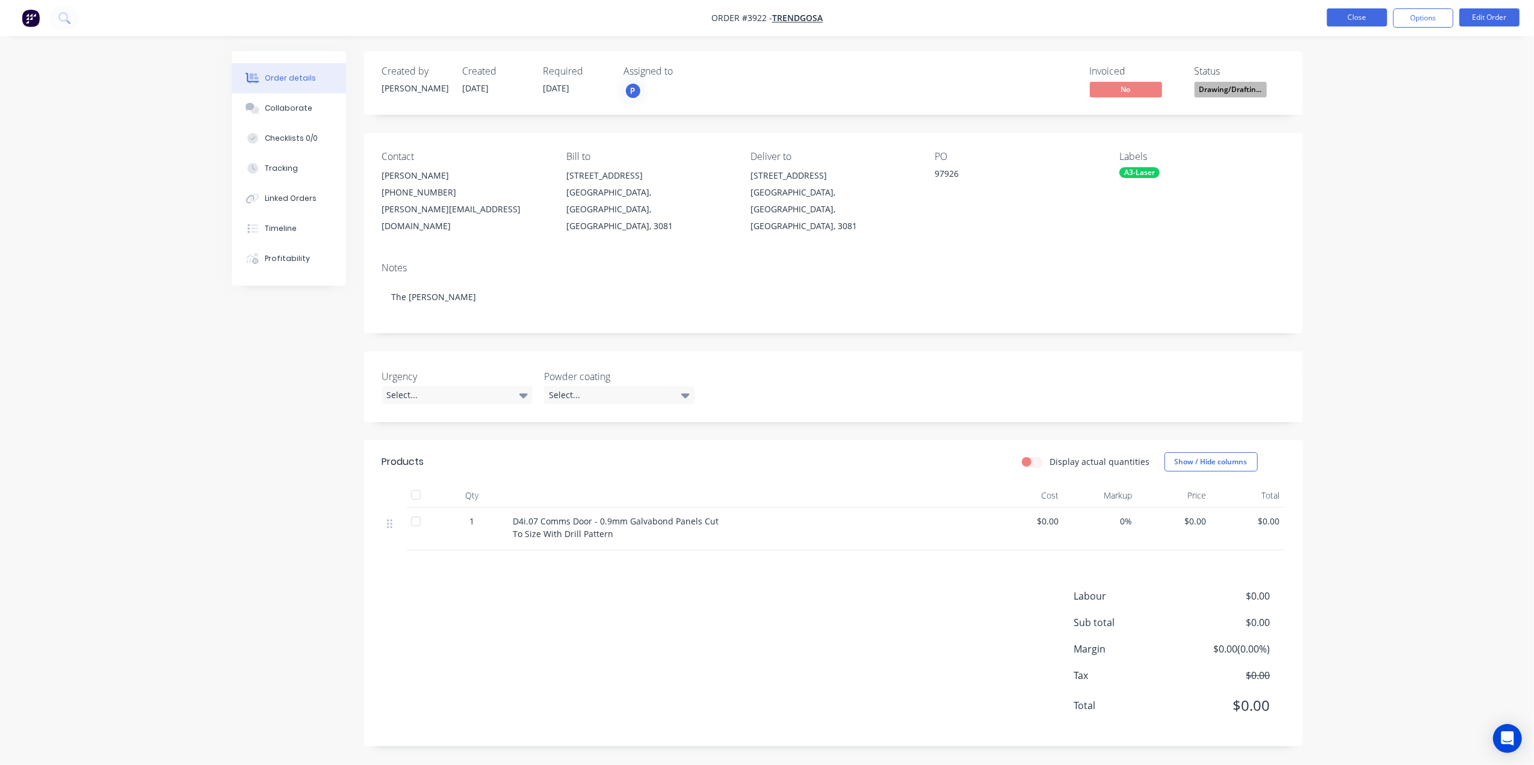 Image resolution: width=1534 pixels, height=765 pixels. What do you see at coordinates (289, 108) in the screenshot?
I see `button: Collaborate` at bounding box center [289, 108].